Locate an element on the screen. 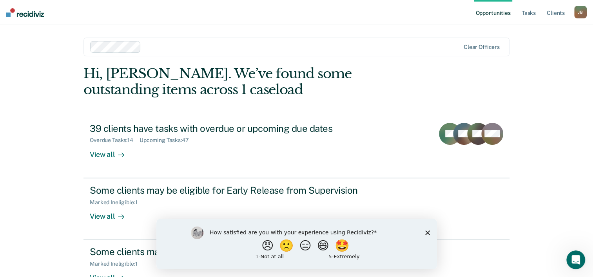 This screenshot has height=277, width=593. a: 39 clients have tasks with overdue or upcoming due datesOverdue Tasks:14Upcoming Tasks:47View all is located at coordinates (296, 147).